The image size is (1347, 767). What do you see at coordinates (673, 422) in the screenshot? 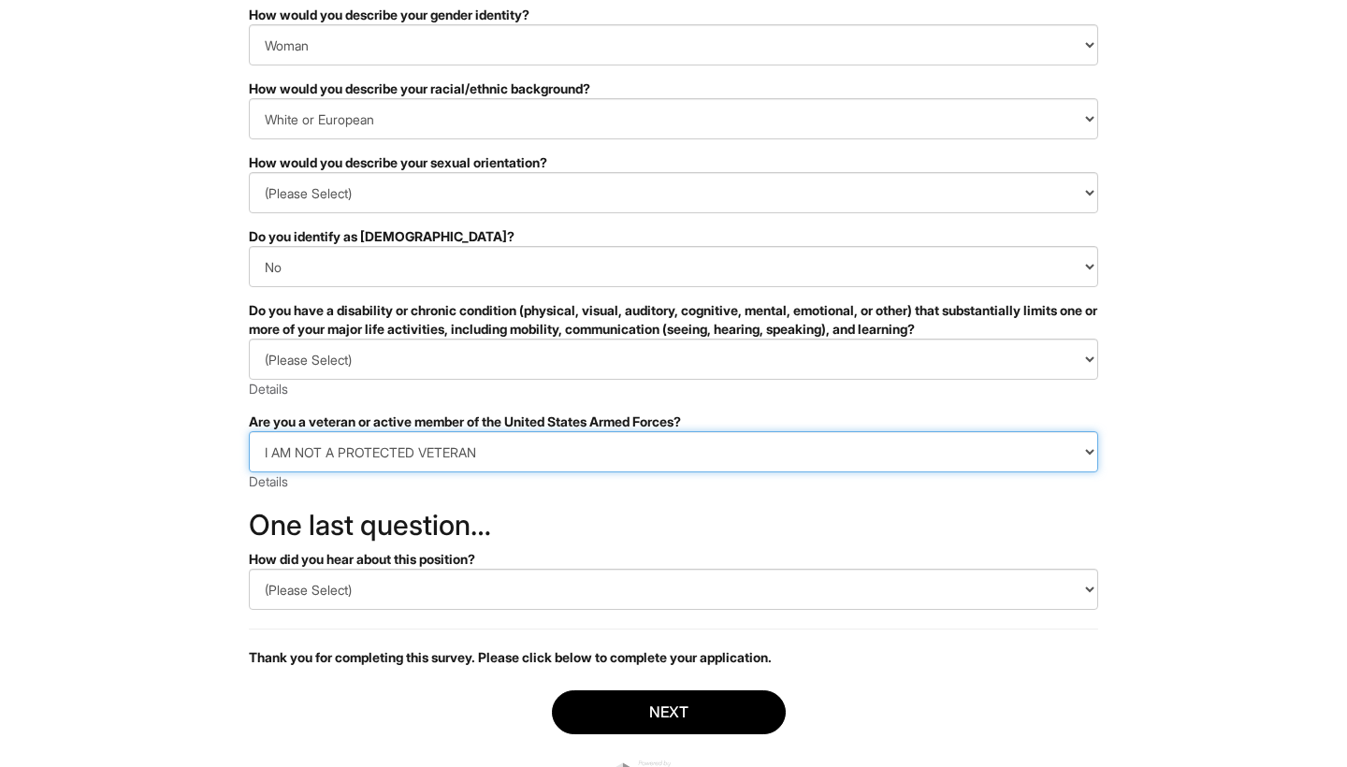
I see `div: Are you a veteran or active member of the United States Armed Forces?` at bounding box center [673, 422].